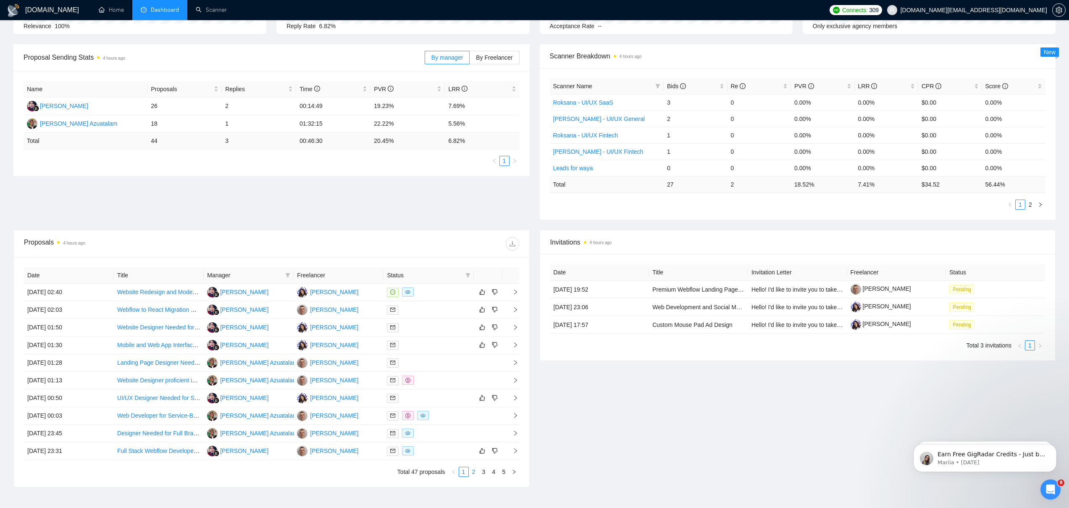  What do you see at coordinates (393, 292) in the screenshot?
I see `span: message` at bounding box center [393, 292].